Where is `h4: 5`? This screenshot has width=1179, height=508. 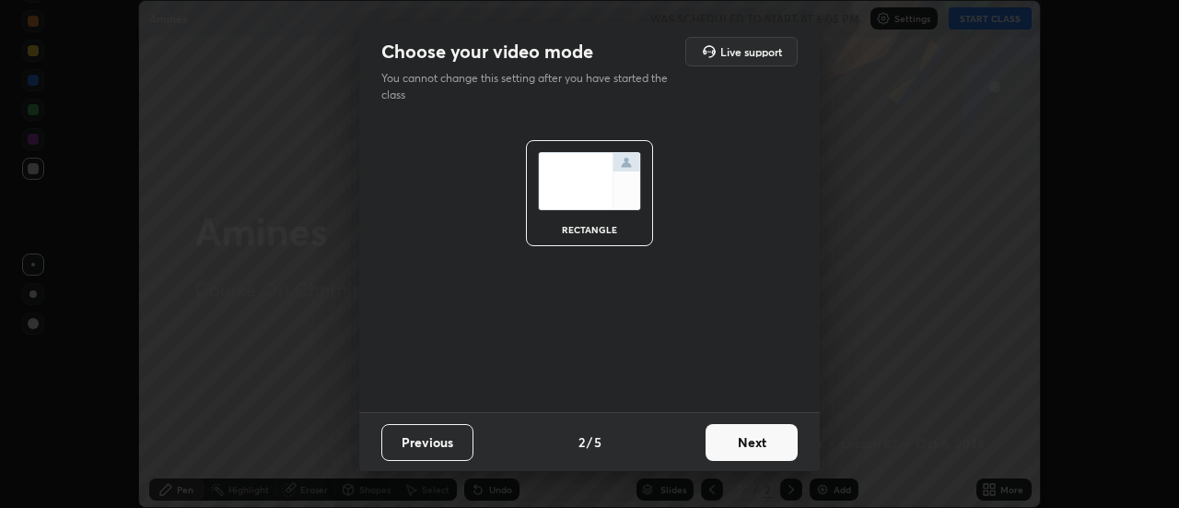
h4: 5 is located at coordinates (598, 441).